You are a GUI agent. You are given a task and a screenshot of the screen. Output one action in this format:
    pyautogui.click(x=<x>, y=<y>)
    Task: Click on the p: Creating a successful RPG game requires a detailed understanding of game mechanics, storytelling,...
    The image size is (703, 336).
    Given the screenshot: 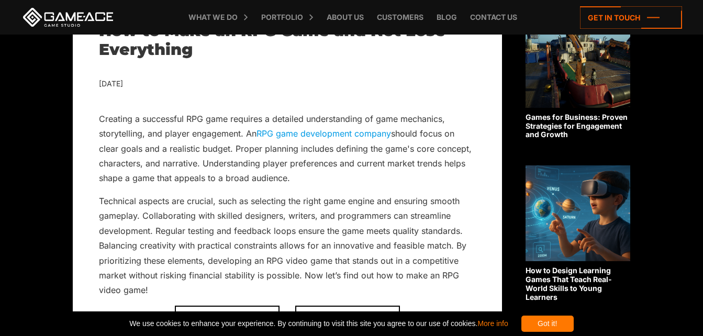 What is the action you would take?
    pyautogui.click(x=288, y=149)
    